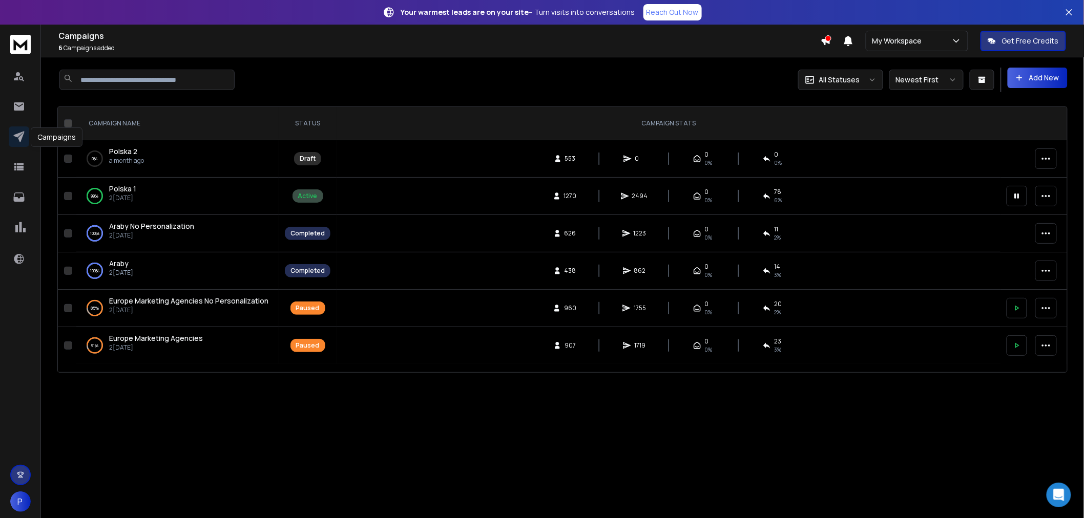 This screenshot has width=1084, height=518. What do you see at coordinates (776, 229) in the screenshot?
I see `span: 11` at bounding box center [776, 229].